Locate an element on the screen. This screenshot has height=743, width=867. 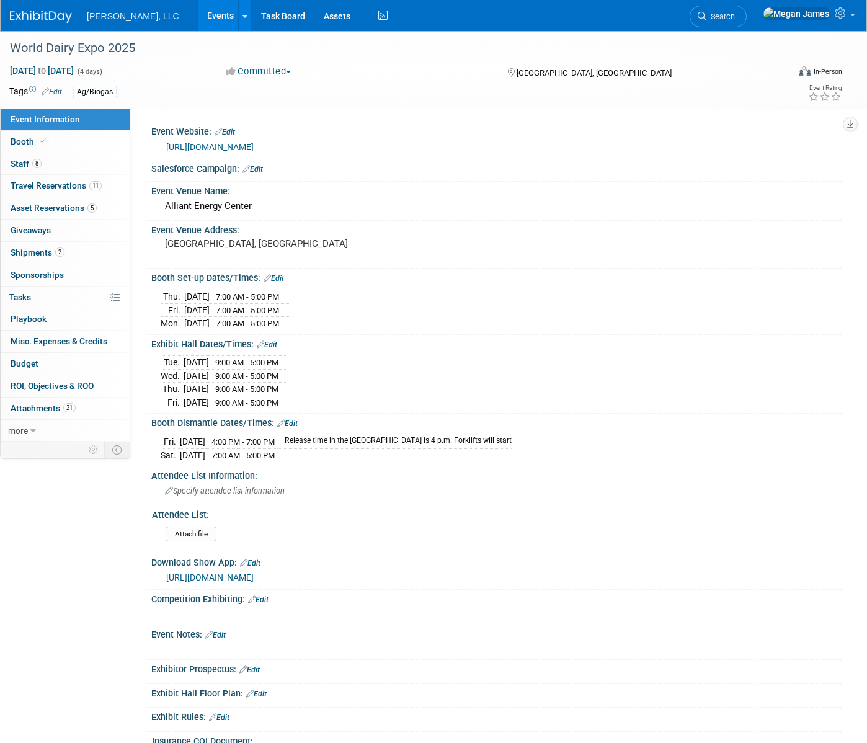
span: Sponsorships is located at coordinates (37, 275).